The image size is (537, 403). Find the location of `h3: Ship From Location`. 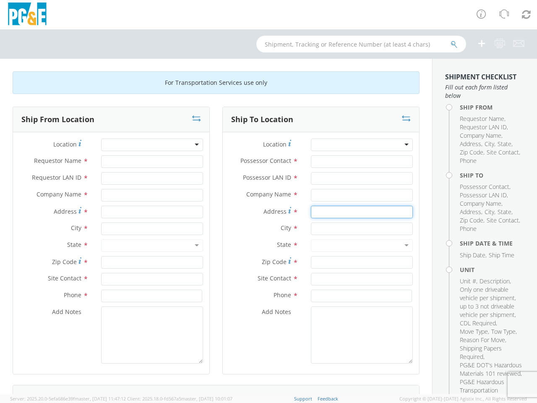

h3: Ship From Location is located at coordinates (58, 120).